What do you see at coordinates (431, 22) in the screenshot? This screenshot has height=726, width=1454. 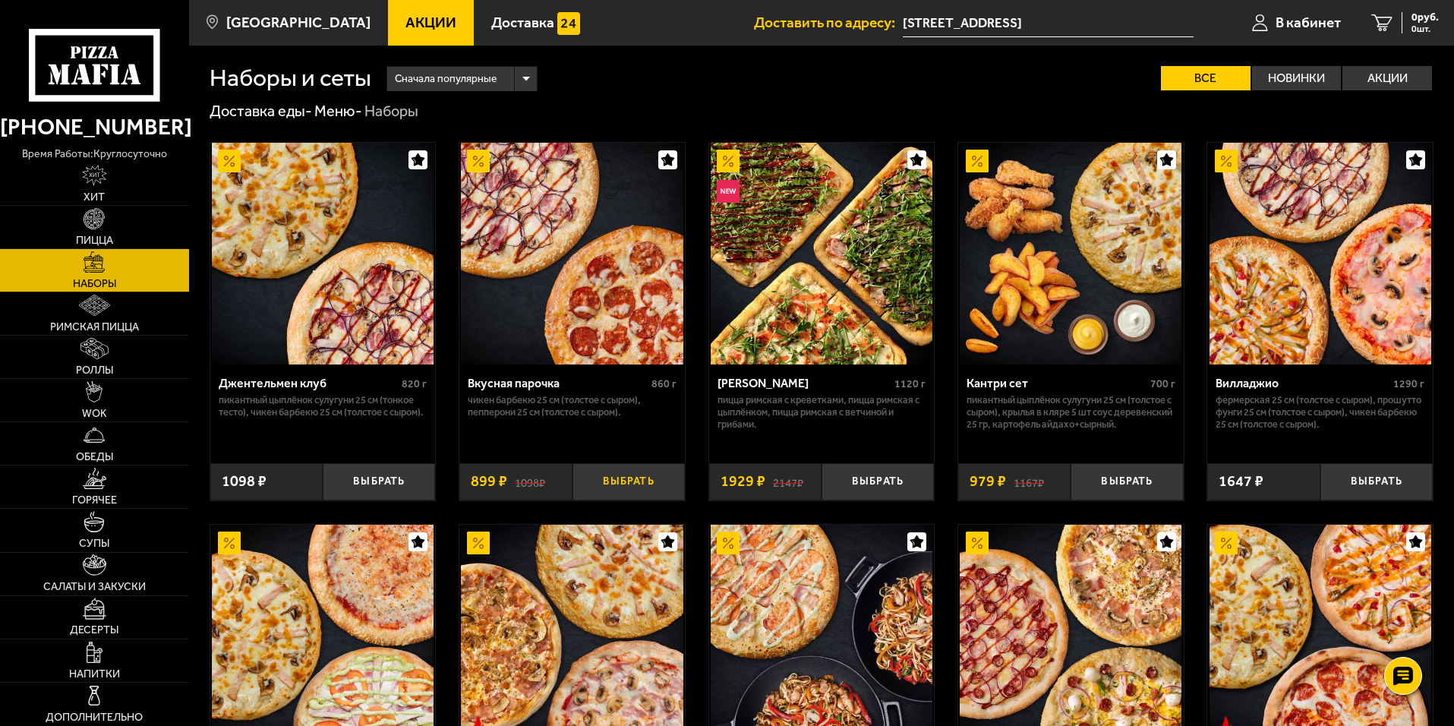 I see `span: Акции` at bounding box center [431, 22].